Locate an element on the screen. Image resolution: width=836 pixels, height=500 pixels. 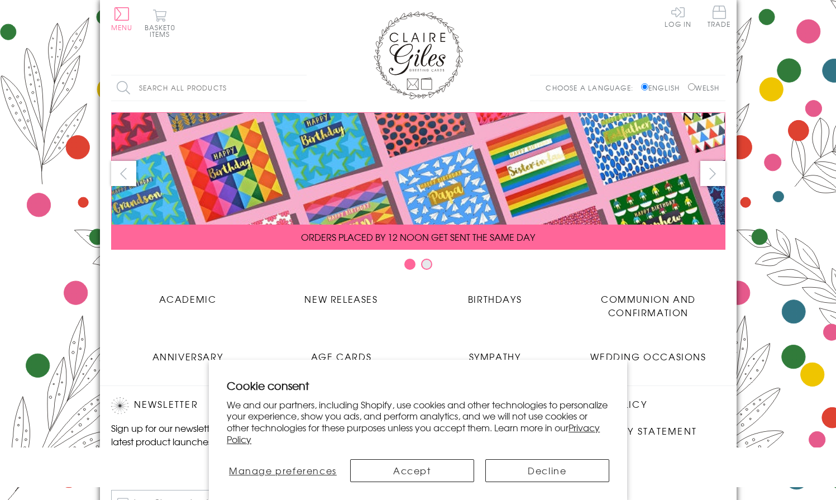
a: Wedding Occasions is located at coordinates (648, 352).